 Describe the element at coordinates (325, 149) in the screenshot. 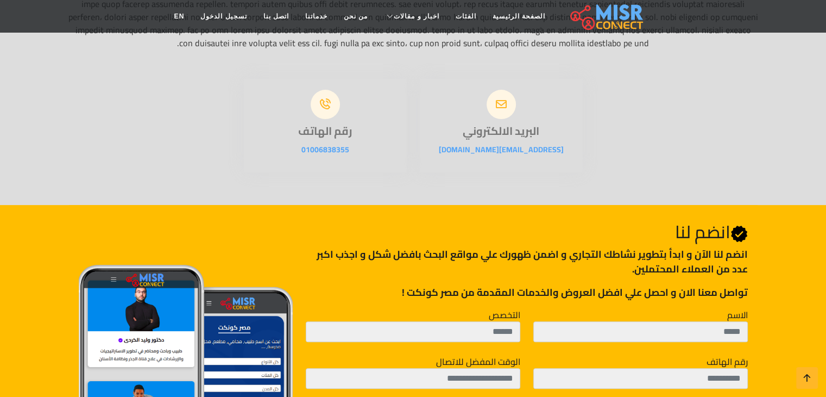

I see `a: 01006838355` at that location.